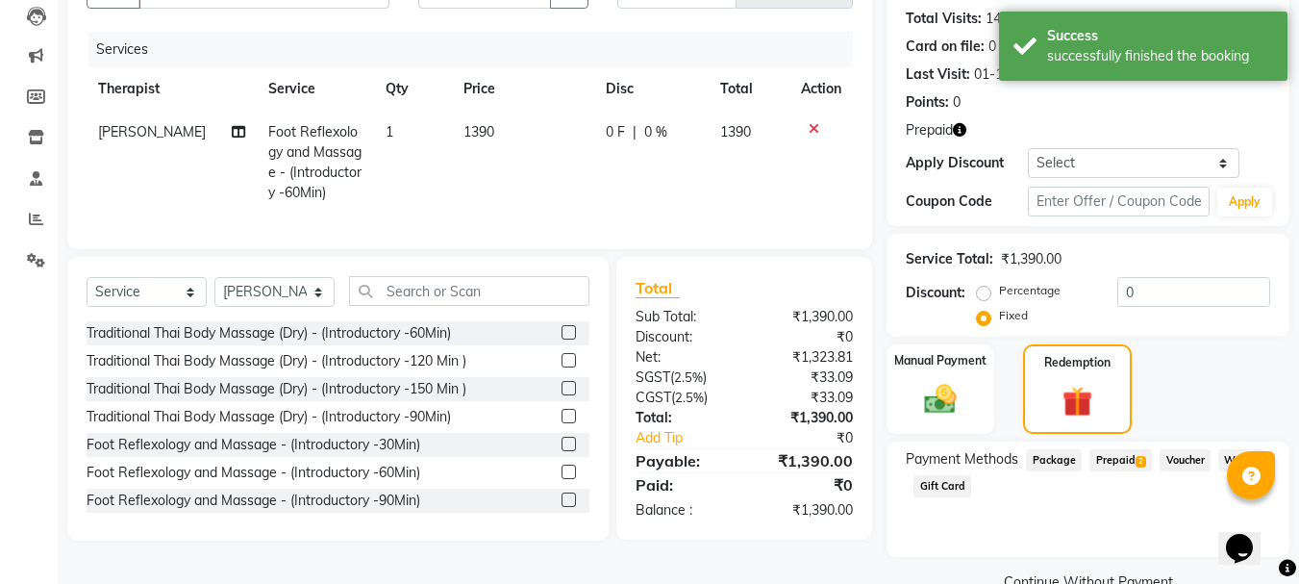 The image size is (1299, 584). I want to click on div: Traditional Thai Body Massage (Dry) - (Introductory -150 Min ), so click(276, 389).